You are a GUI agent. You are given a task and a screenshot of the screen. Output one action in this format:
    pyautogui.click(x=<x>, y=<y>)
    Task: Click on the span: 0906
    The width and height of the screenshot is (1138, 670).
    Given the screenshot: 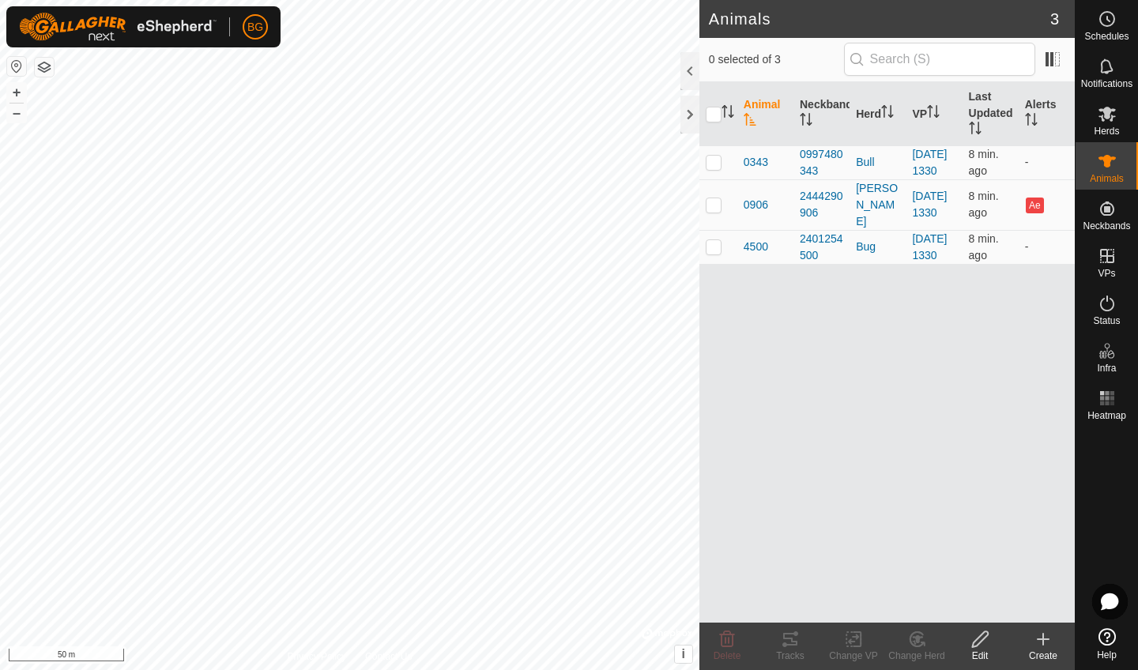 What is the action you would take?
    pyautogui.click(x=756, y=205)
    